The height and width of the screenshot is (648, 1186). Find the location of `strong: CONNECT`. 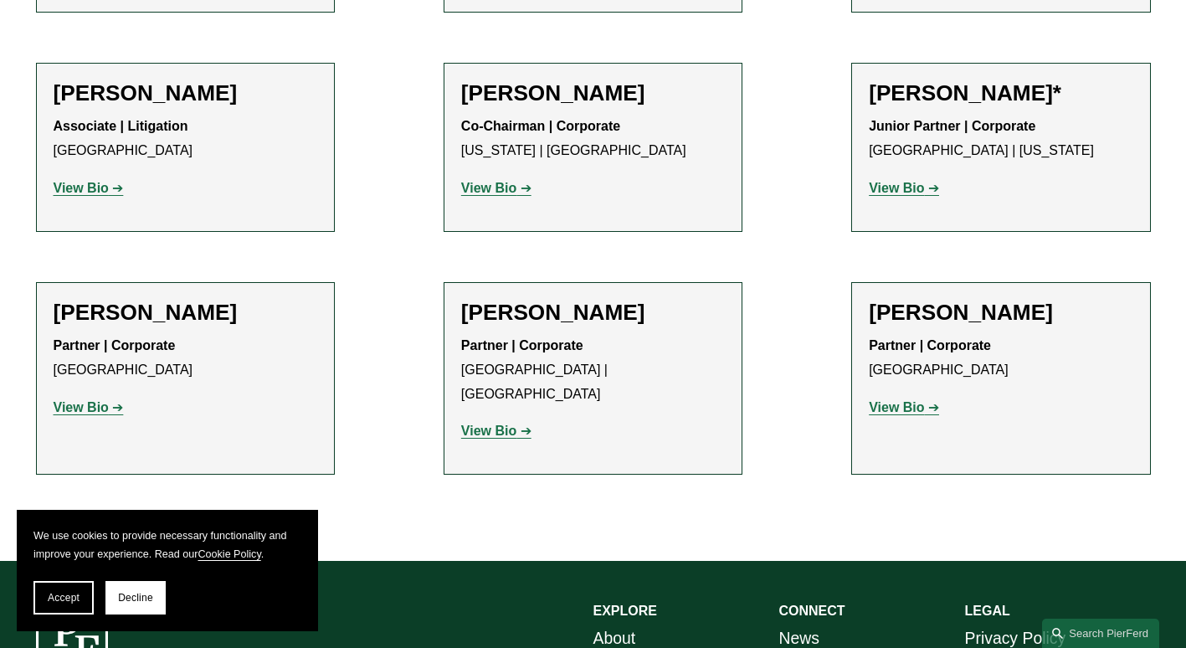

strong: CONNECT is located at coordinates (812, 610).